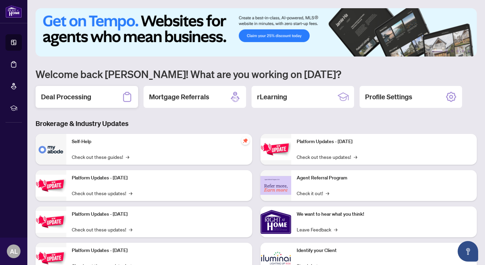  What do you see at coordinates (66, 97) in the screenshot?
I see `h2: Deal Processing` at bounding box center [66, 97].